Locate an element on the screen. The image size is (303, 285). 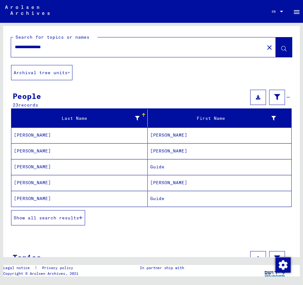
img: Arolsen_neg.svg is located at coordinates (27, 10).